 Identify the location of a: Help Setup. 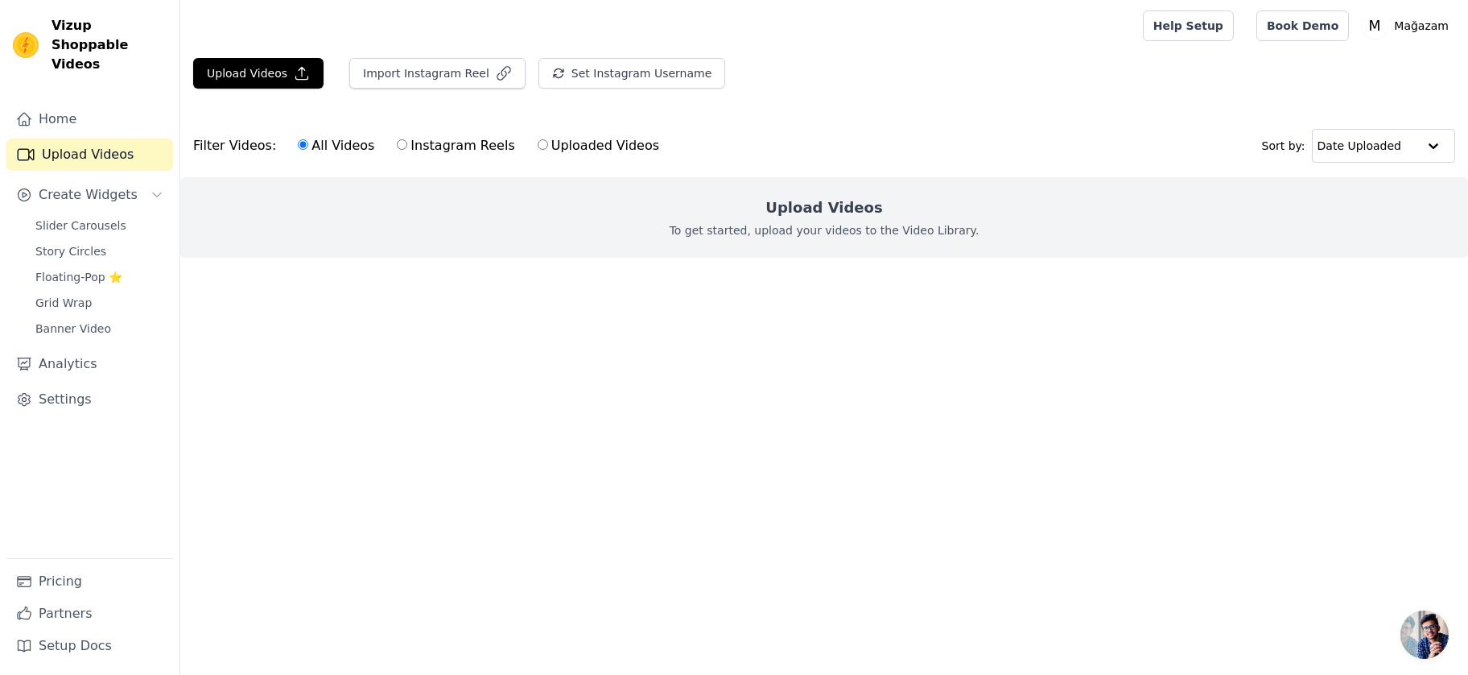
(1188, 26).